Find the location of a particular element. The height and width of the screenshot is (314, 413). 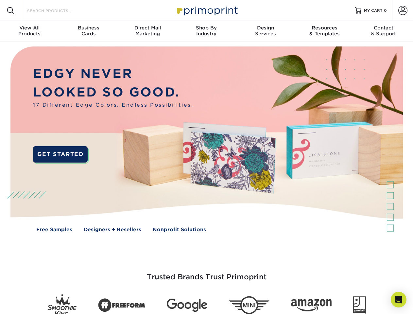

span: 0 is located at coordinates (385, 10).